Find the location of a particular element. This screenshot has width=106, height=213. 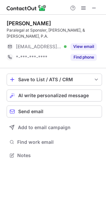

span: Find work email is located at coordinates (58, 142).